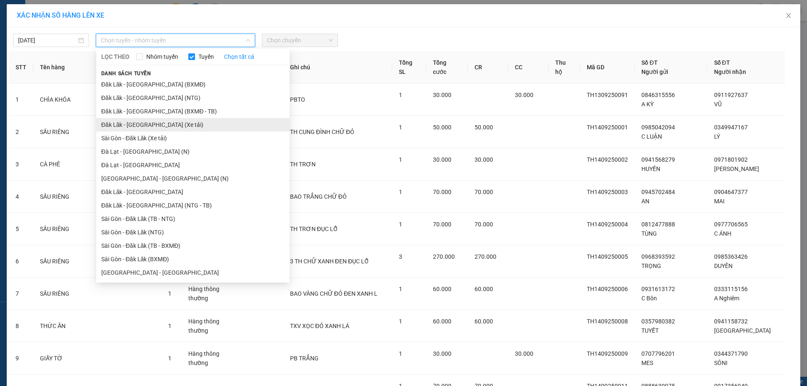 The height and width of the screenshot is (386, 807). What do you see at coordinates (658, 257) in the screenshot?
I see `span: 0968393592` at bounding box center [658, 257].